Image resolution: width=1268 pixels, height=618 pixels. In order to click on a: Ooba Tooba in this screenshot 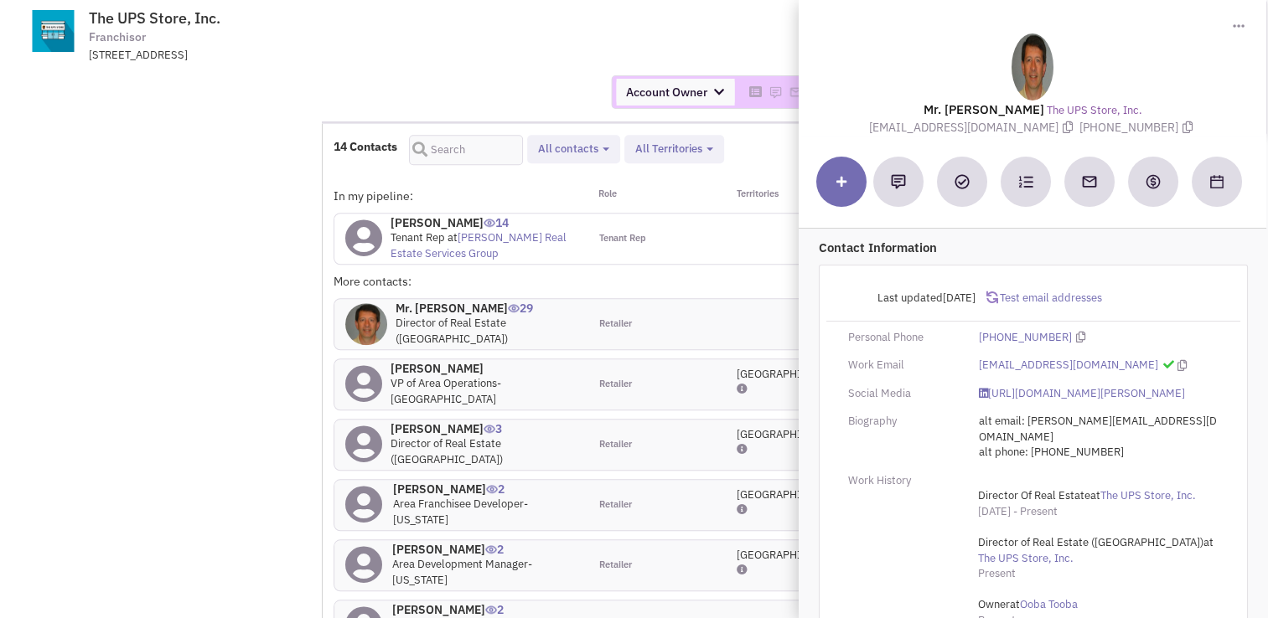, I will do `click(1048, 605)`.